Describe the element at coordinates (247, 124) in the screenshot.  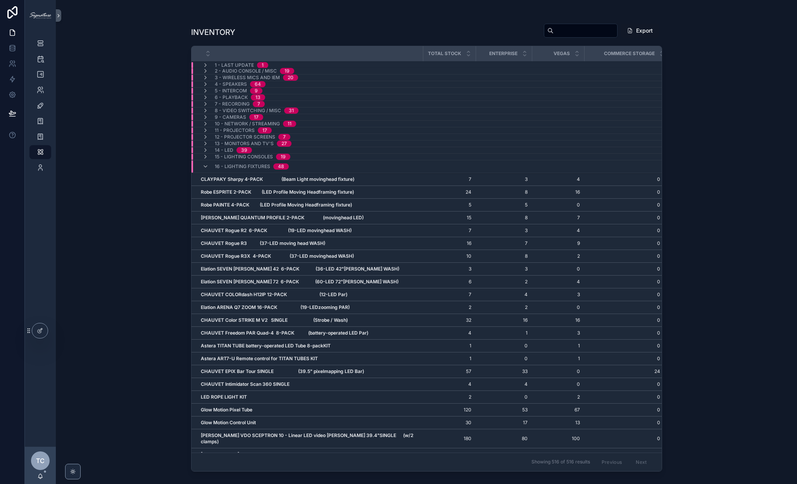
I see `span: 10 - Network / Streaming` at that location.